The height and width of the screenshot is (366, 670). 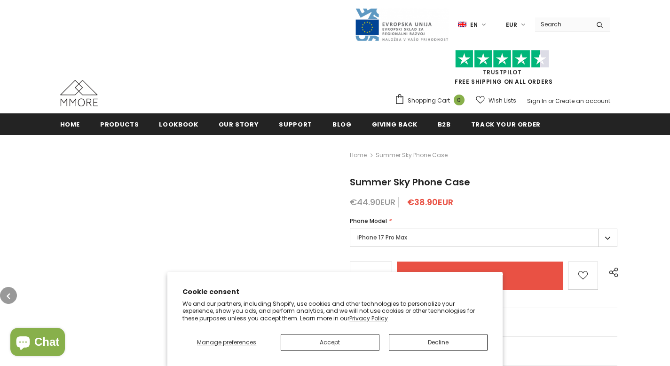 What do you see at coordinates (511, 25) in the screenshot?
I see `span: EUR` at bounding box center [511, 25].